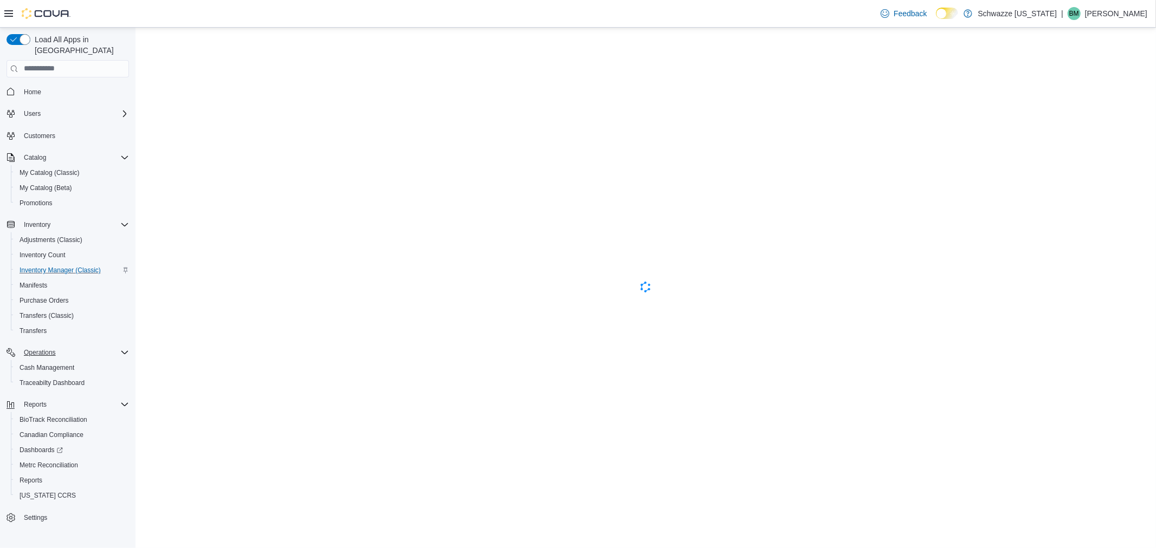 The height and width of the screenshot is (548, 1156). I want to click on button: Inventory Manager (Classic), so click(72, 270).